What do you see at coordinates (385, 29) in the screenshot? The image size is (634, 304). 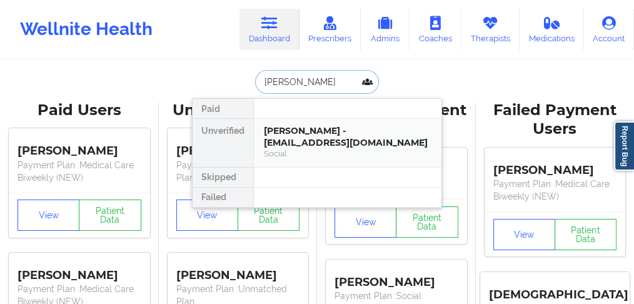 I see `a: Admins` at bounding box center [385, 29].